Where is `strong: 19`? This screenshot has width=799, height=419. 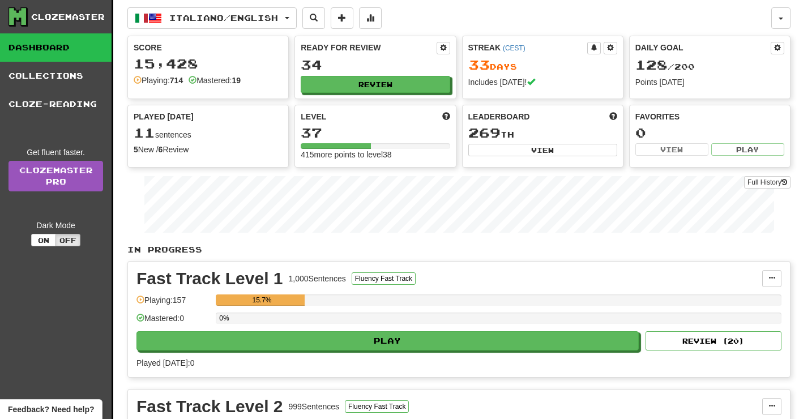 strong: 19 is located at coordinates (236, 80).